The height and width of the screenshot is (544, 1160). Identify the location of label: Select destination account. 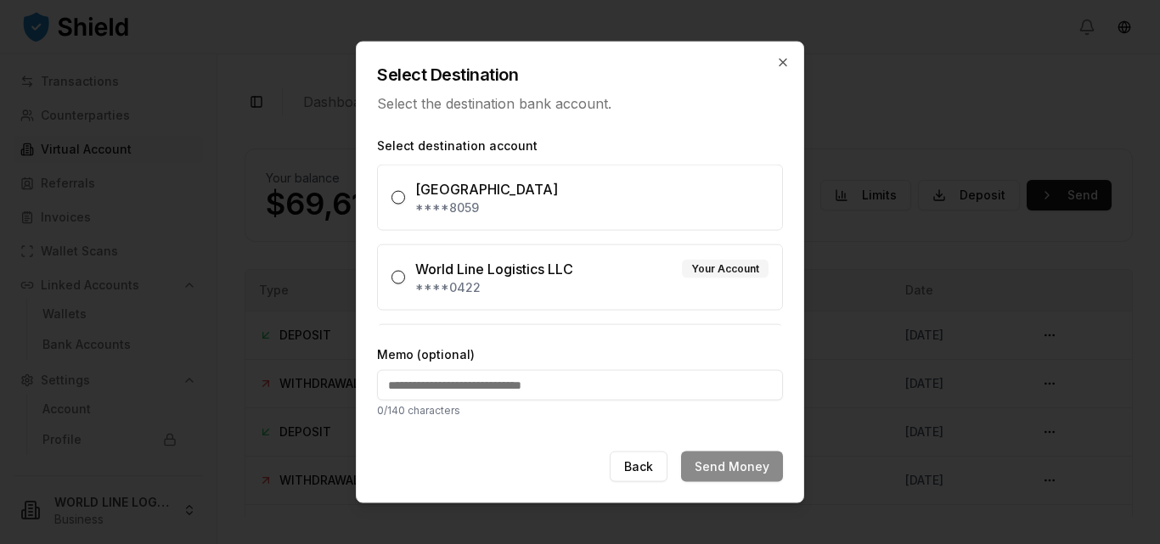
(580, 145).